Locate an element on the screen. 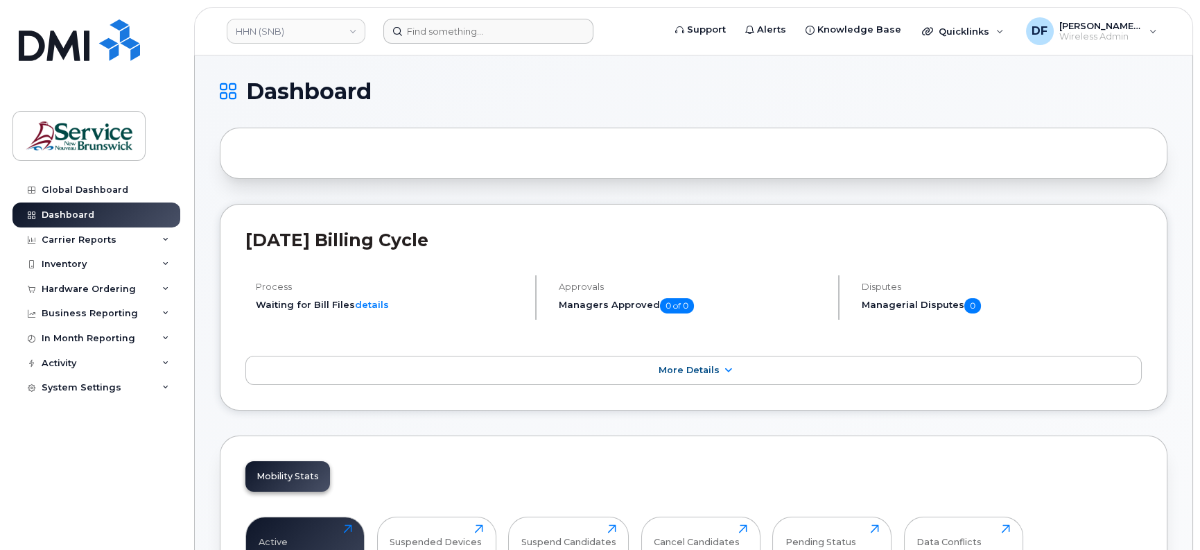 This screenshot has height=550, width=1200. h4: Approvals is located at coordinates (692, 286).